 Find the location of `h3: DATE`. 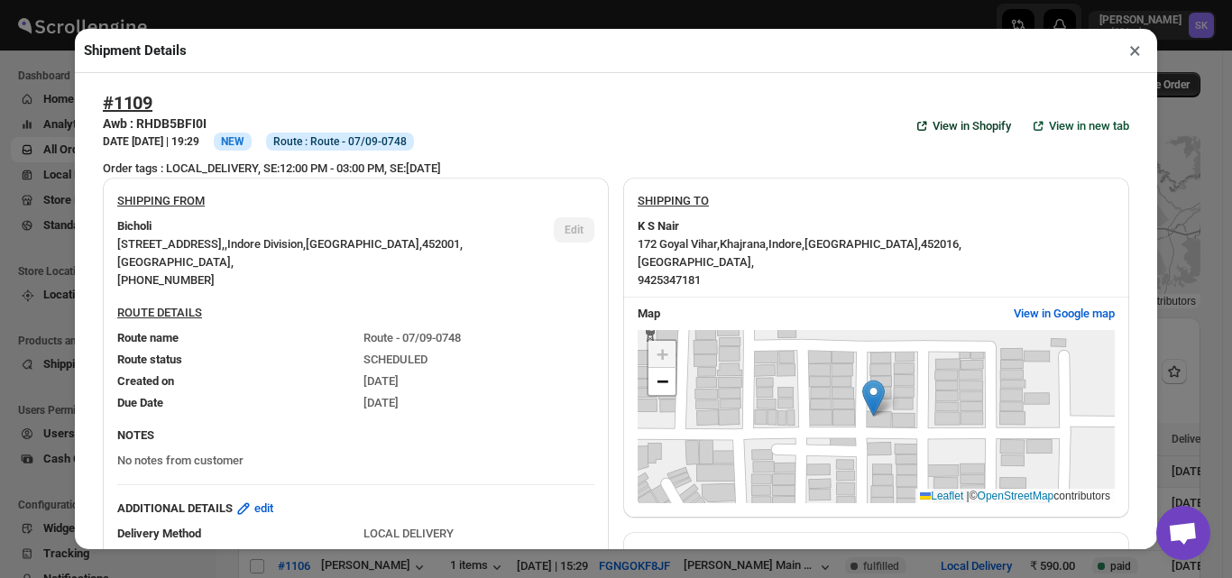

h3: DATE is located at coordinates (151, 142).